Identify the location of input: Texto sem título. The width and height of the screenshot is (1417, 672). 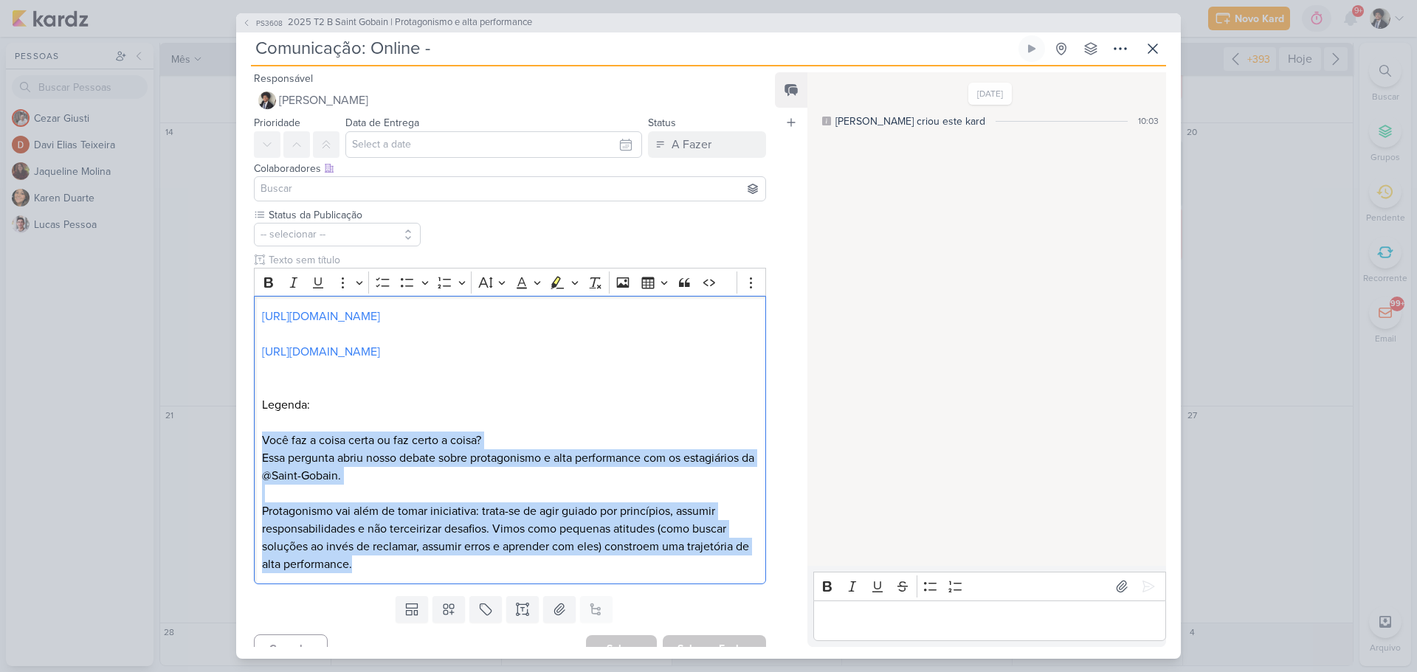
(501, 260).